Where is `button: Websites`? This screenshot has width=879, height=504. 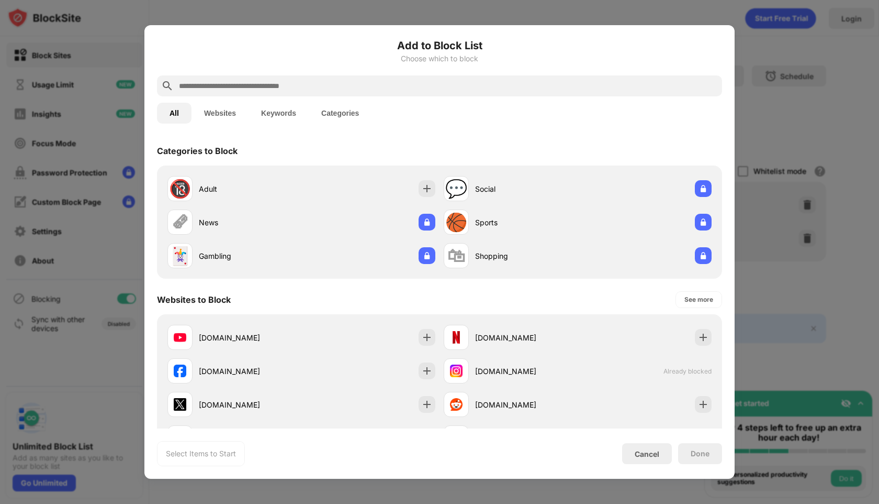 button: Websites is located at coordinates (220, 113).